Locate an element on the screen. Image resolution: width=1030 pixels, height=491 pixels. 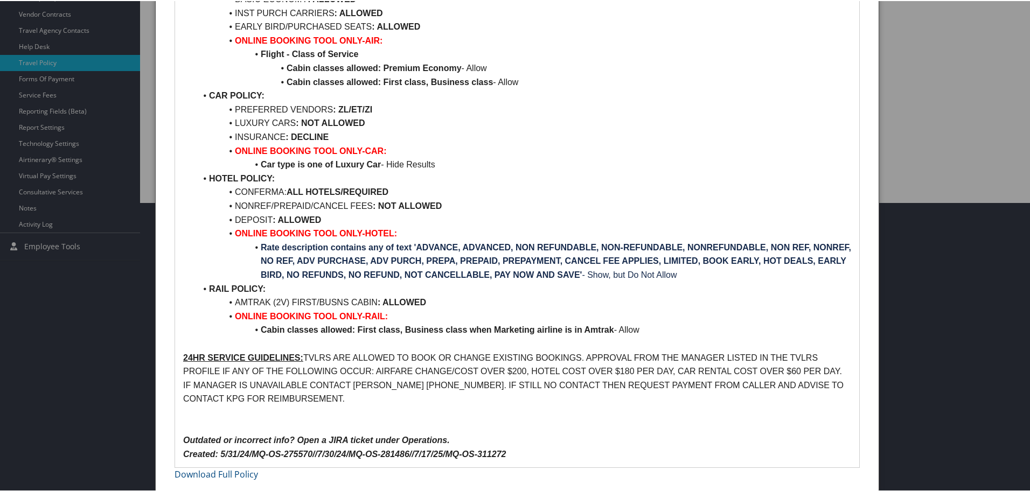
li: AMTRAK (2V) FIRST/BUSNS CABIN is located at coordinates (524, 302).